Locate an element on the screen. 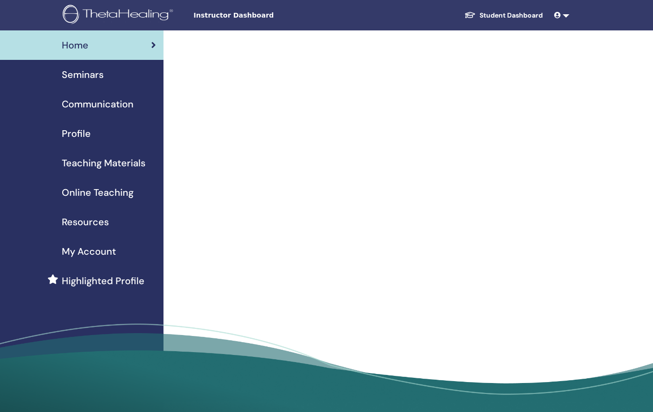  span: Highlighted Profile is located at coordinates (103, 281).